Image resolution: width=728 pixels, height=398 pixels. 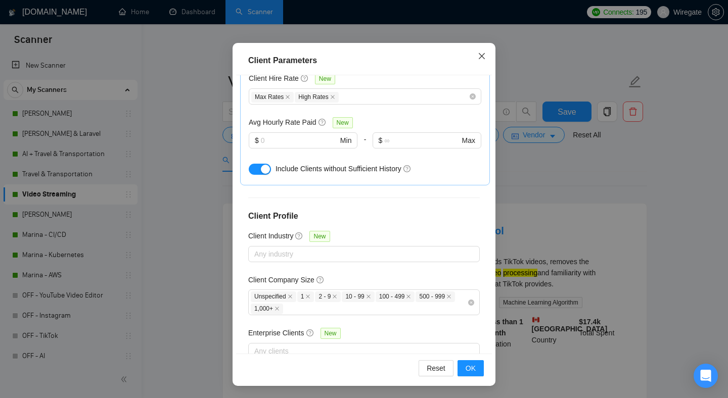 I want to click on span: 100 - 499, so click(x=395, y=297).